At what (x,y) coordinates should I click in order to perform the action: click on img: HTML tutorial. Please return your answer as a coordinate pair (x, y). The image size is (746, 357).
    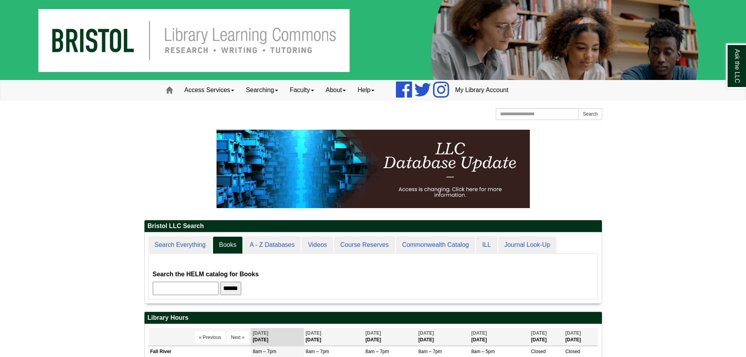
    Looking at the image, I should click on (373, 169).